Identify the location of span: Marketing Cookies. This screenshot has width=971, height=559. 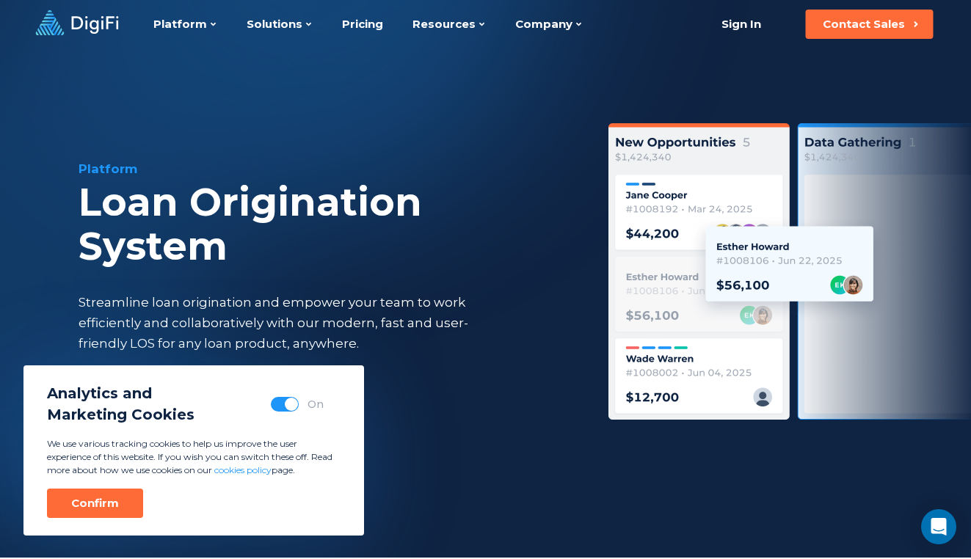
(120, 415).